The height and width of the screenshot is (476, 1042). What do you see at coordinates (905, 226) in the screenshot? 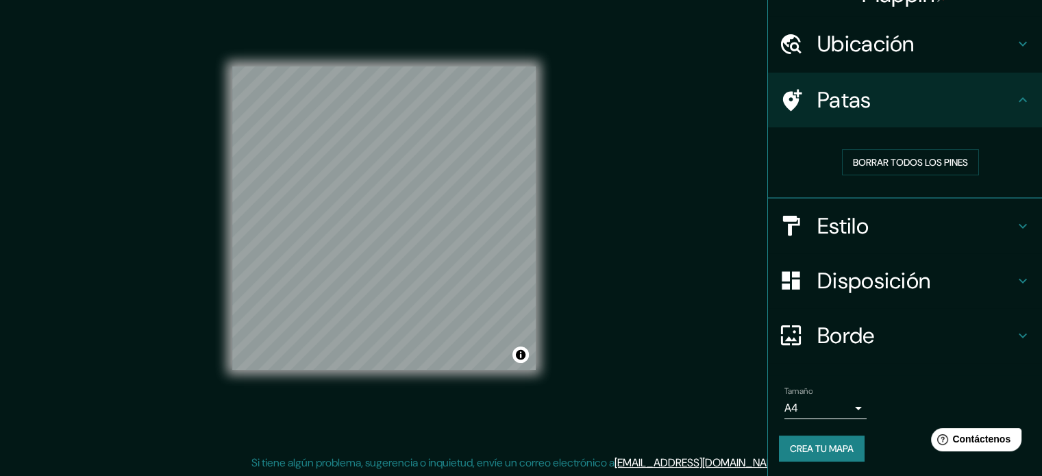
I see `div: Estilo` at bounding box center [905, 226].